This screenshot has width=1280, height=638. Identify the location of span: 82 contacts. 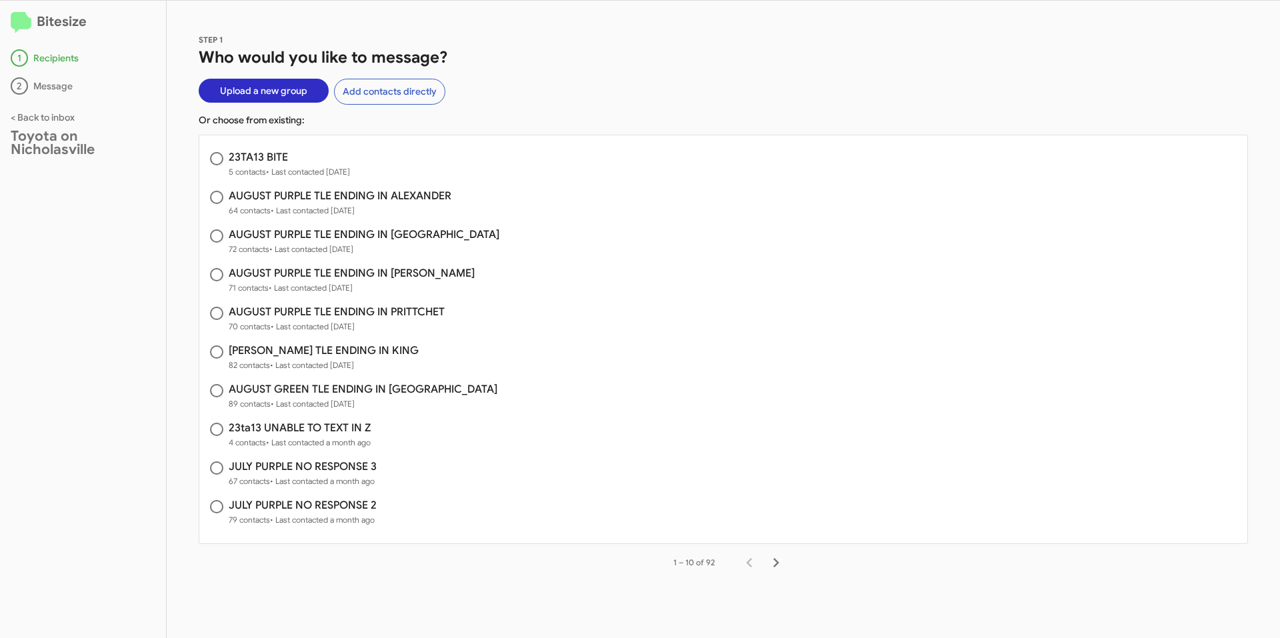
(323, 365).